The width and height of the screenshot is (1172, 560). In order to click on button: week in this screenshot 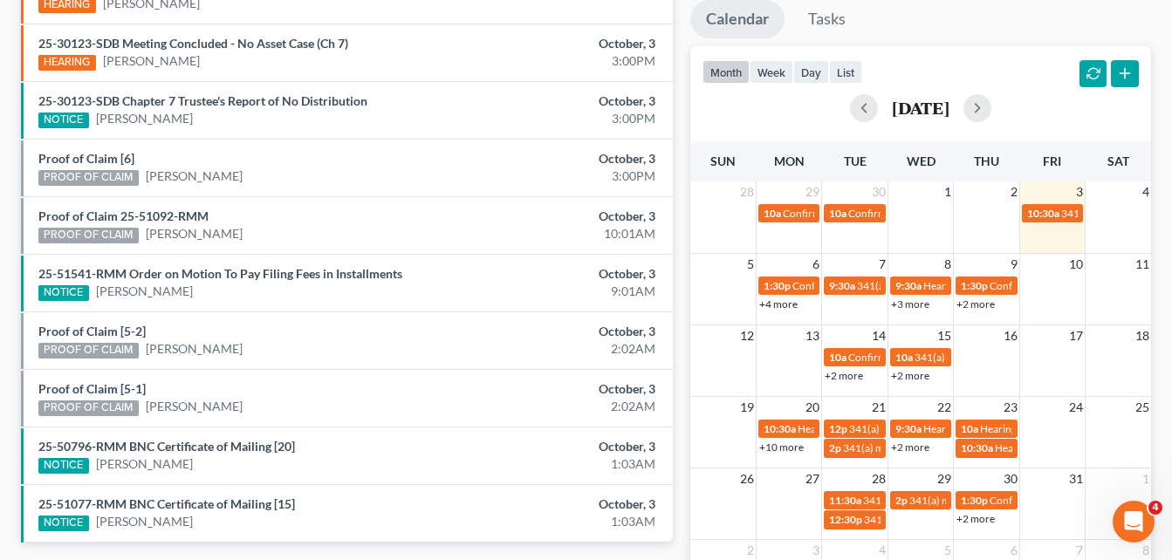, I will do `click(772, 72)`.